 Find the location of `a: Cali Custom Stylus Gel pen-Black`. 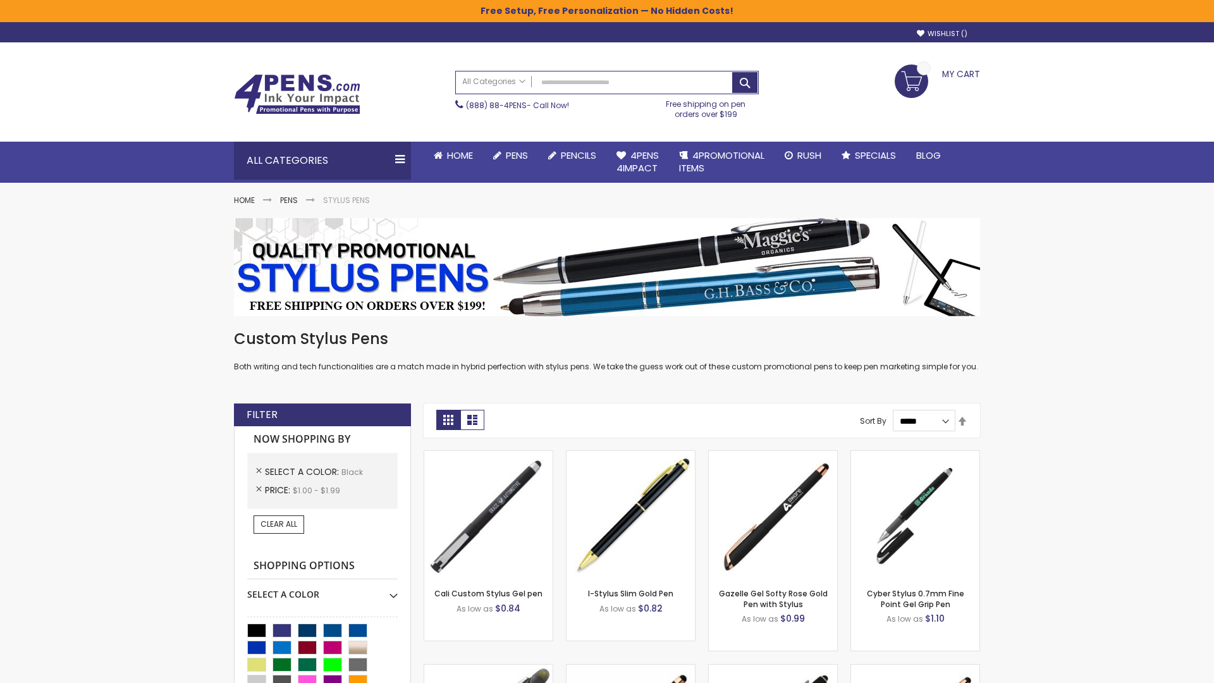

a: Cali Custom Stylus Gel pen-Black is located at coordinates (488, 455).